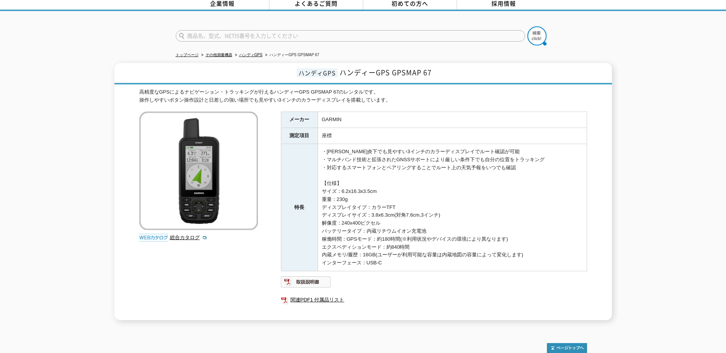  Describe the element at coordinates (306, 284) in the screenshot. I see `a: 取扱説明書` at that location.